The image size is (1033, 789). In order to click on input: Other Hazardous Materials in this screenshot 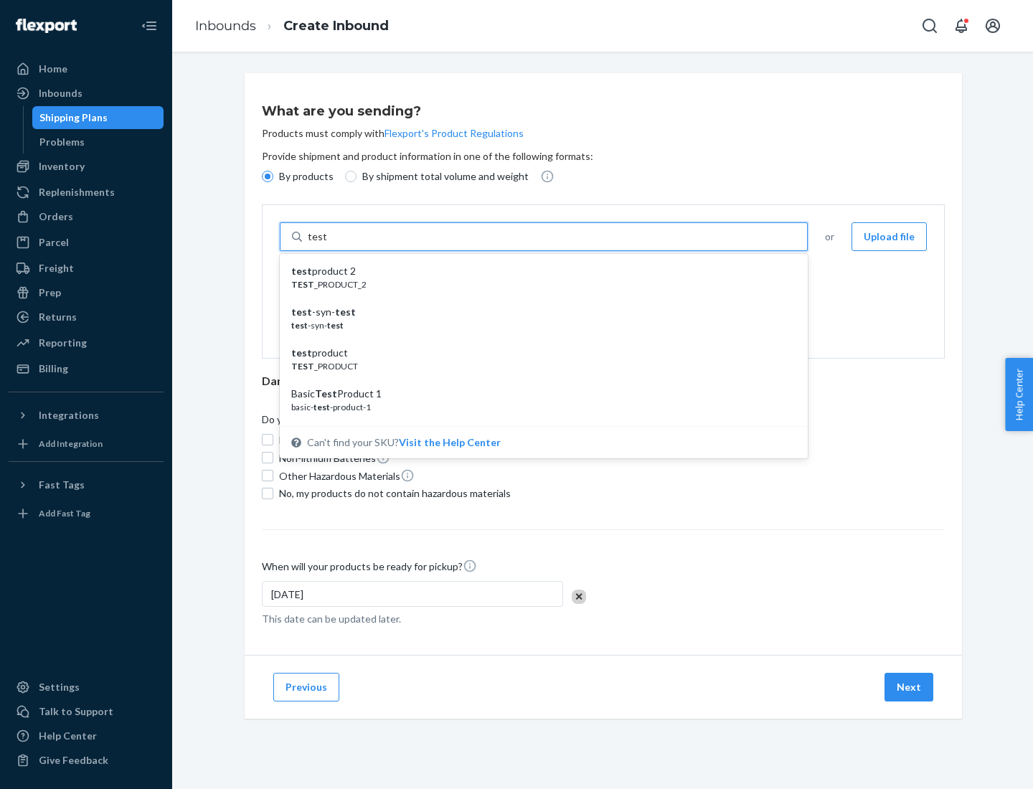, I will do `click(268, 475)`.